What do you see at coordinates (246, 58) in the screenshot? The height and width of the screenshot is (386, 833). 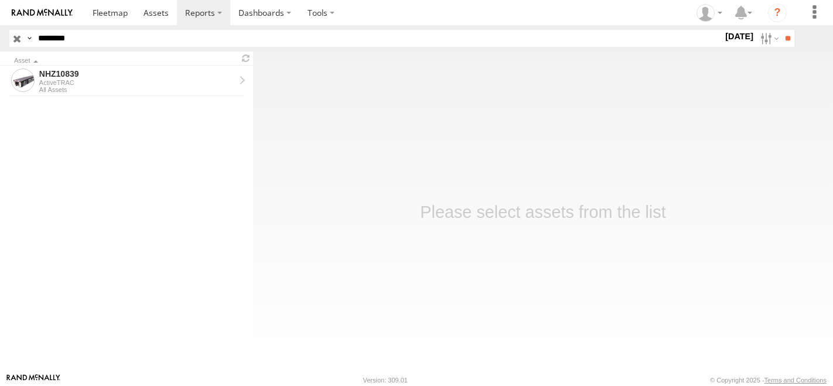 I see `span: Refresh` at bounding box center [246, 58].